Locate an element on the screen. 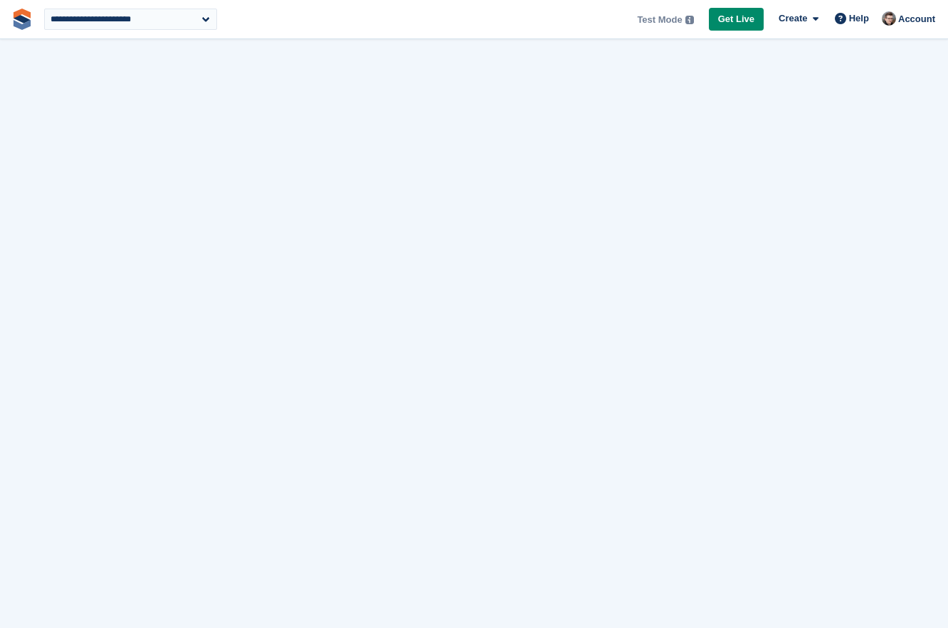 This screenshot has height=628, width=948. img: stora-icon-8386f47178a22dfd0bd8f6a31ec36ba5ce8667c1dd55bd0f319d3a0aa187defe.svg is located at coordinates (22, 19).